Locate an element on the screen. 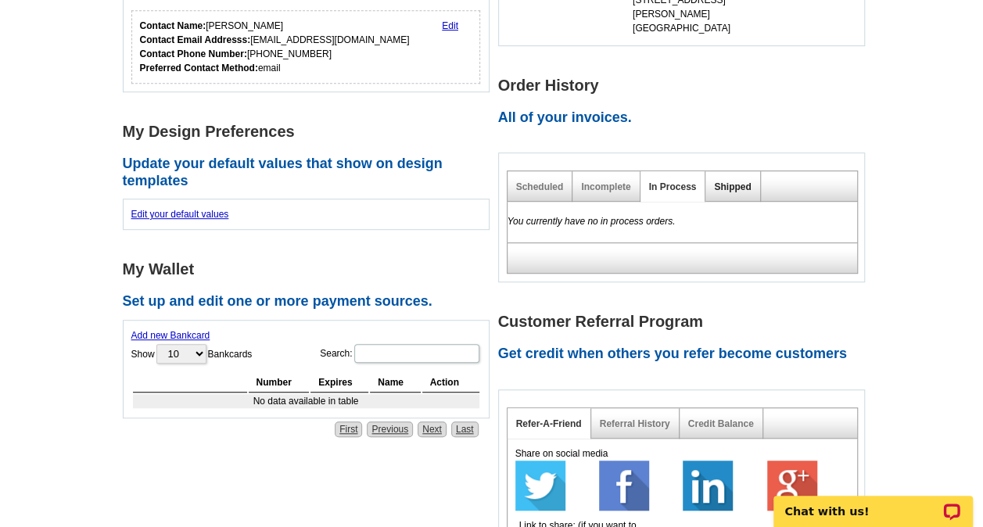 The image size is (983, 527). h1: Customer Referral Program is located at coordinates (686, 322).